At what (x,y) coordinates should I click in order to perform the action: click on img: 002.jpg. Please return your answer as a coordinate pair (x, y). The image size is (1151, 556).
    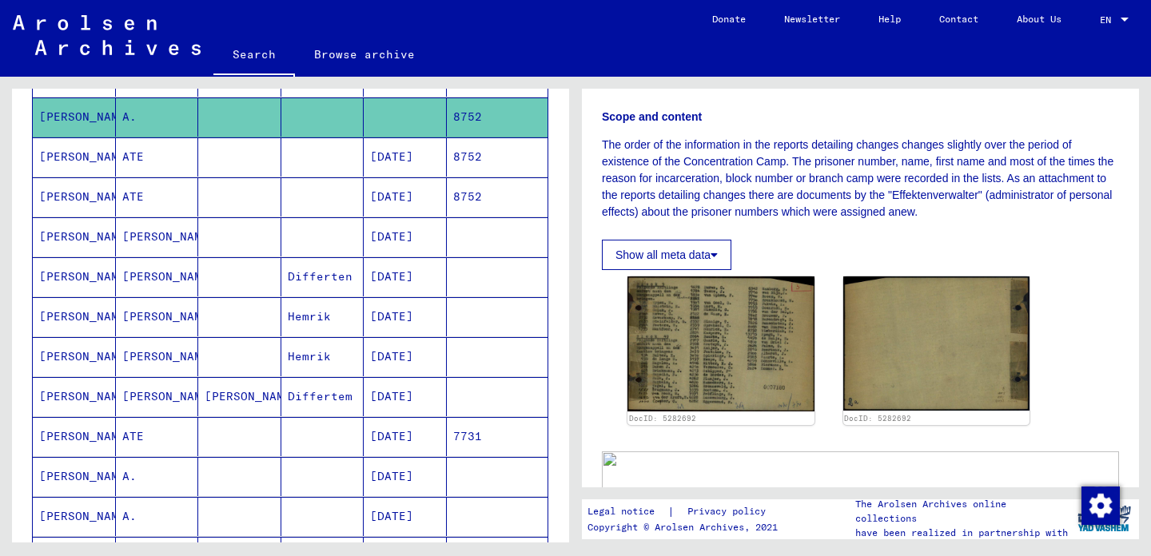
    Looking at the image, I should click on (937, 344).